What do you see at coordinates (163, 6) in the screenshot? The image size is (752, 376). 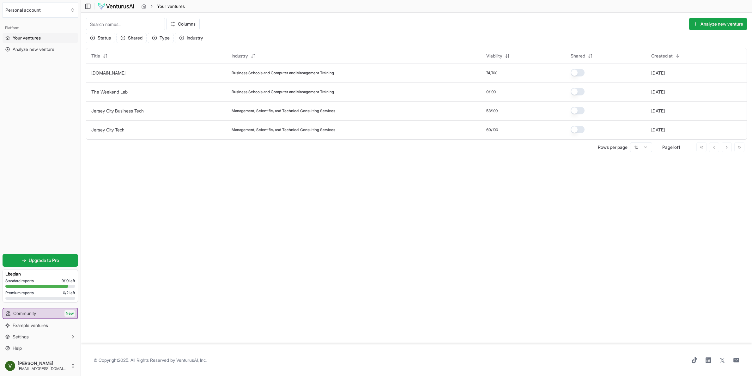 I see `nav: breadcrumb` at bounding box center [163, 6].